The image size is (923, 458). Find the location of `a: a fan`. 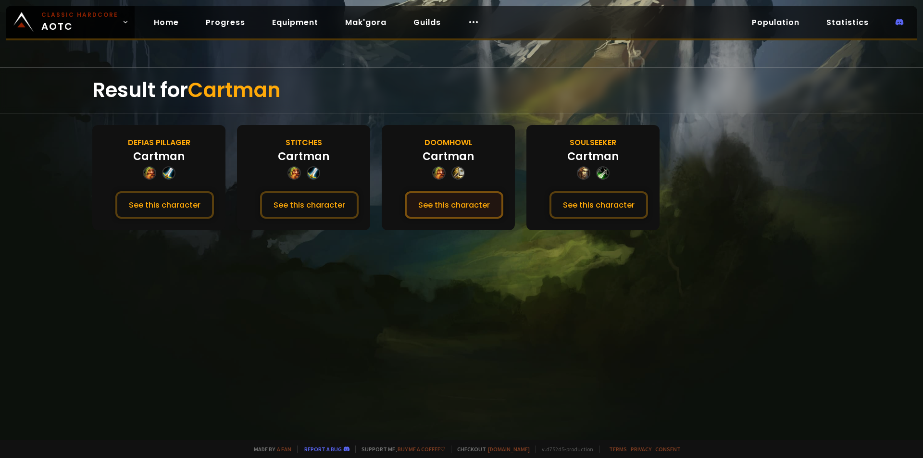

a: a fan is located at coordinates (284, 449).